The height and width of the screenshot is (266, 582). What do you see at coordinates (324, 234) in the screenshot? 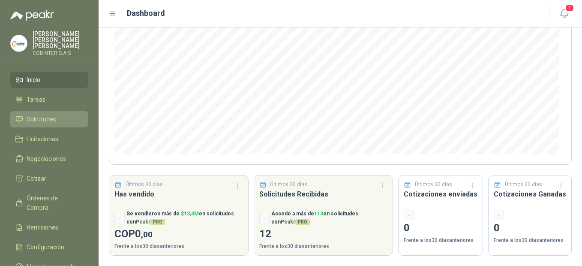
I see `p: 12` at bounding box center [324, 234].